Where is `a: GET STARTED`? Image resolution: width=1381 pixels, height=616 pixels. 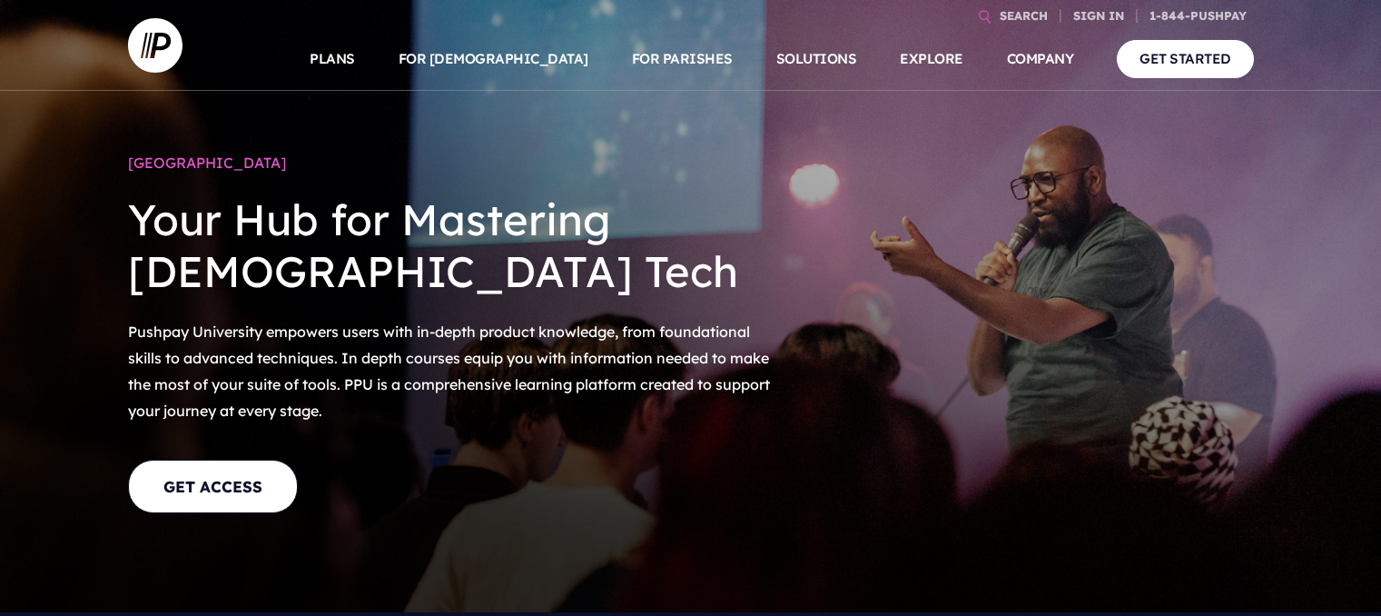 a: GET STARTED is located at coordinates (1185, 58).